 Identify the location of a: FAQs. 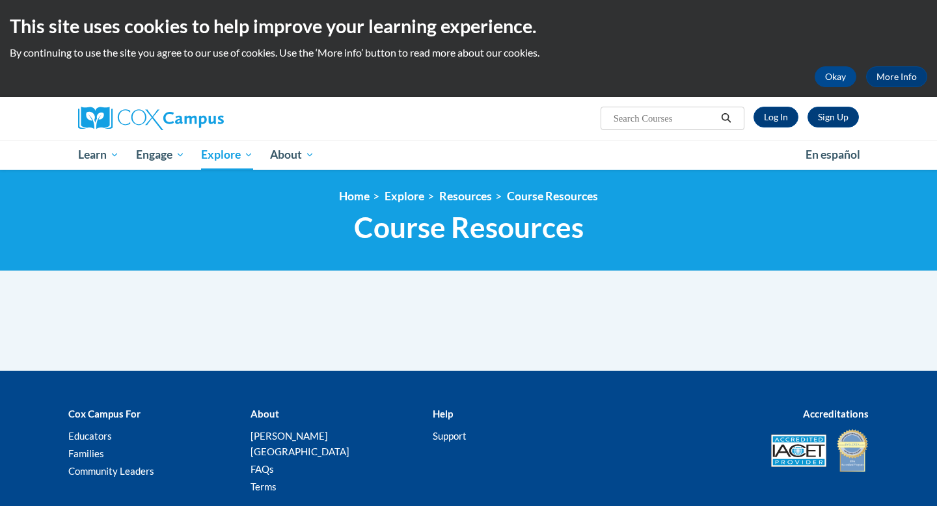
(262, 469).